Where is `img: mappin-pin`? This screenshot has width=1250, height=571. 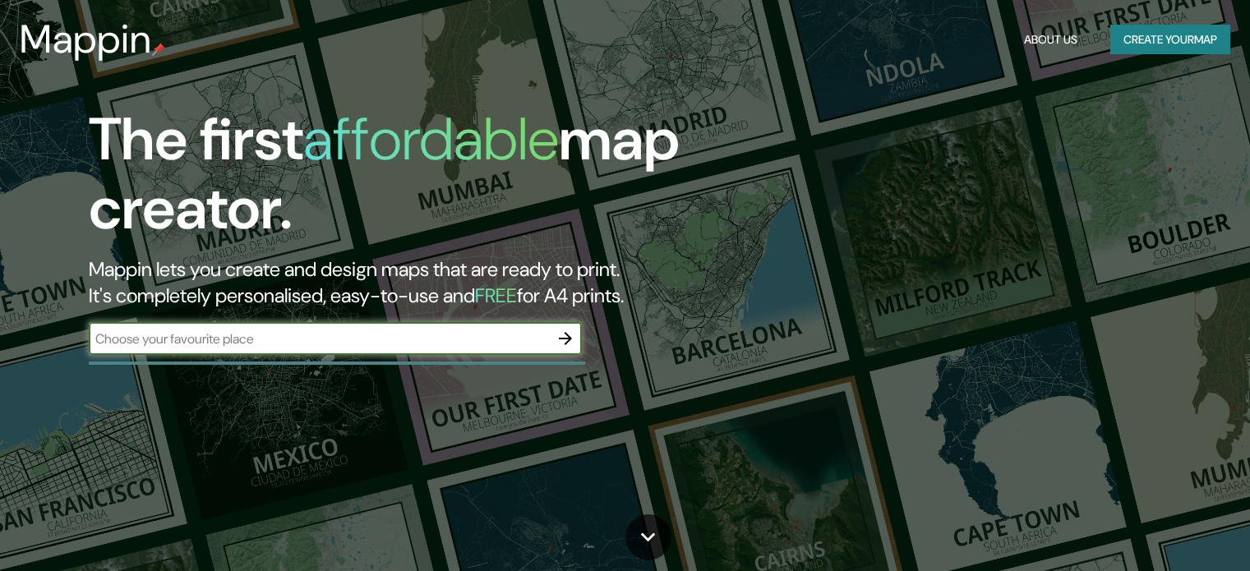
img: mappin-pin is located at coordinates (159, 49).